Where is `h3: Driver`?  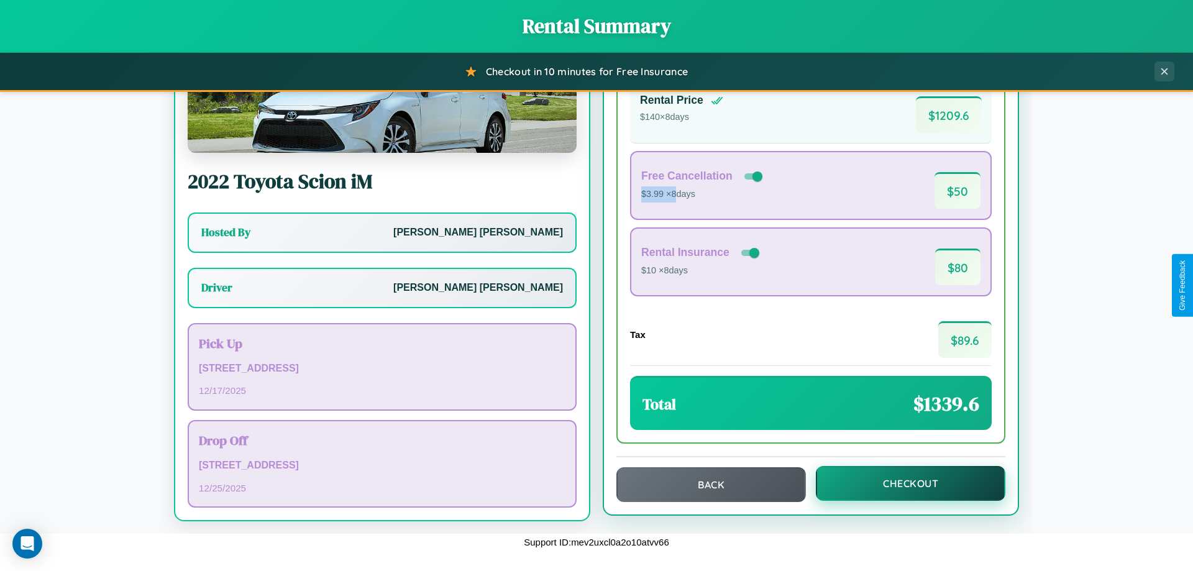 h3: Driver is located at coordinates (217, 288).